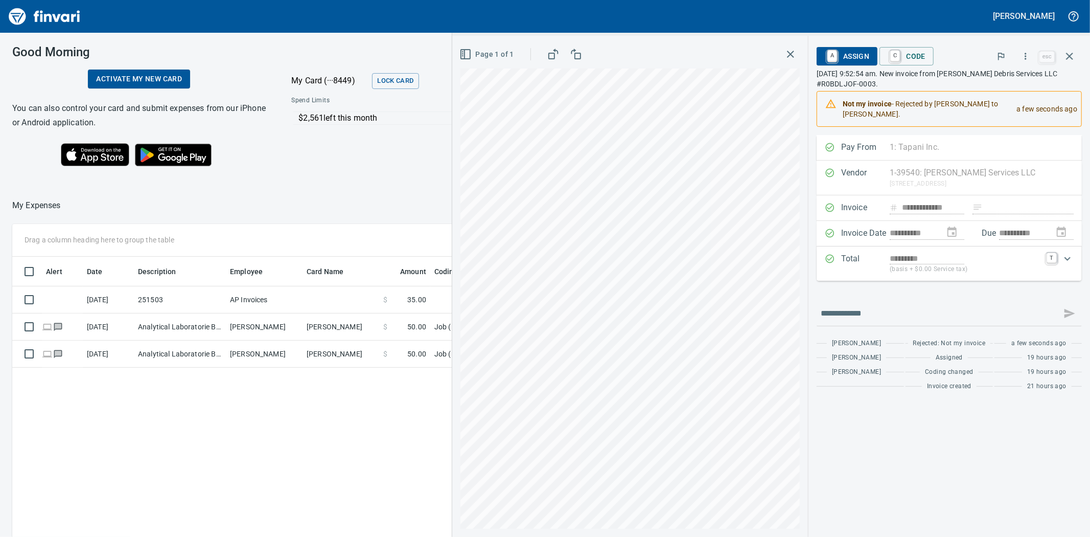  Describe the element at coordinates (395, 81) in the screenshot. I see `span: Lock Card` at that location.